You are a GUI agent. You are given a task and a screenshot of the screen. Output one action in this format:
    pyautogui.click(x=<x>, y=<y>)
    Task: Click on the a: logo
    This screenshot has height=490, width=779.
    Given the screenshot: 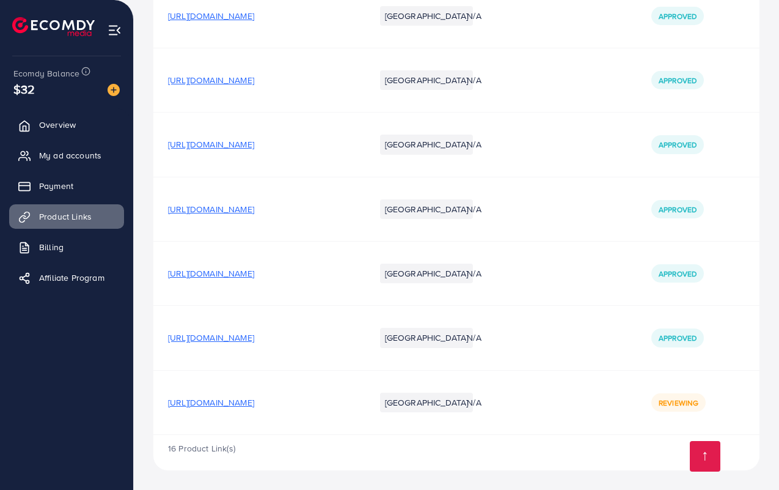 What is the action you would take?
    pyautogui.click(x=53, y=26)
    